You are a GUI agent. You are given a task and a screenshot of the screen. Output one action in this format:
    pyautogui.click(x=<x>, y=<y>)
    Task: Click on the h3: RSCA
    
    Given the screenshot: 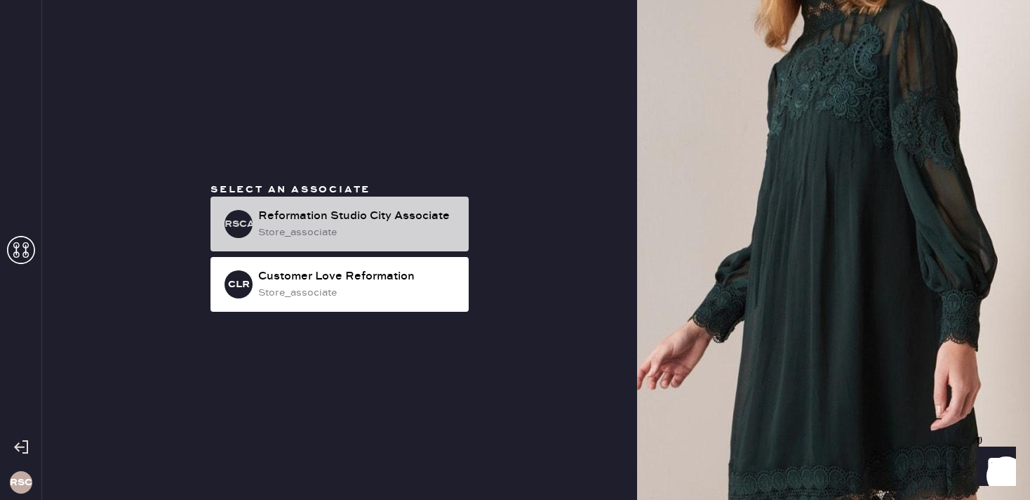 What is the action you would take?
    pyautogui.click(x=239, y=224)
    